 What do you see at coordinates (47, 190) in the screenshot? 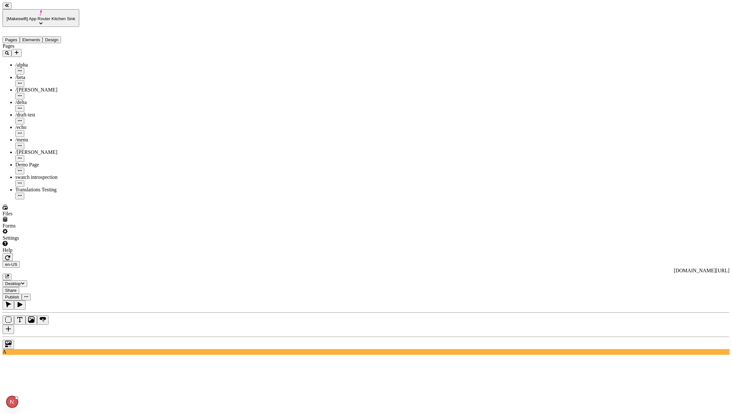
I see `div: Translations Testing` at bounding box center [47, 190].